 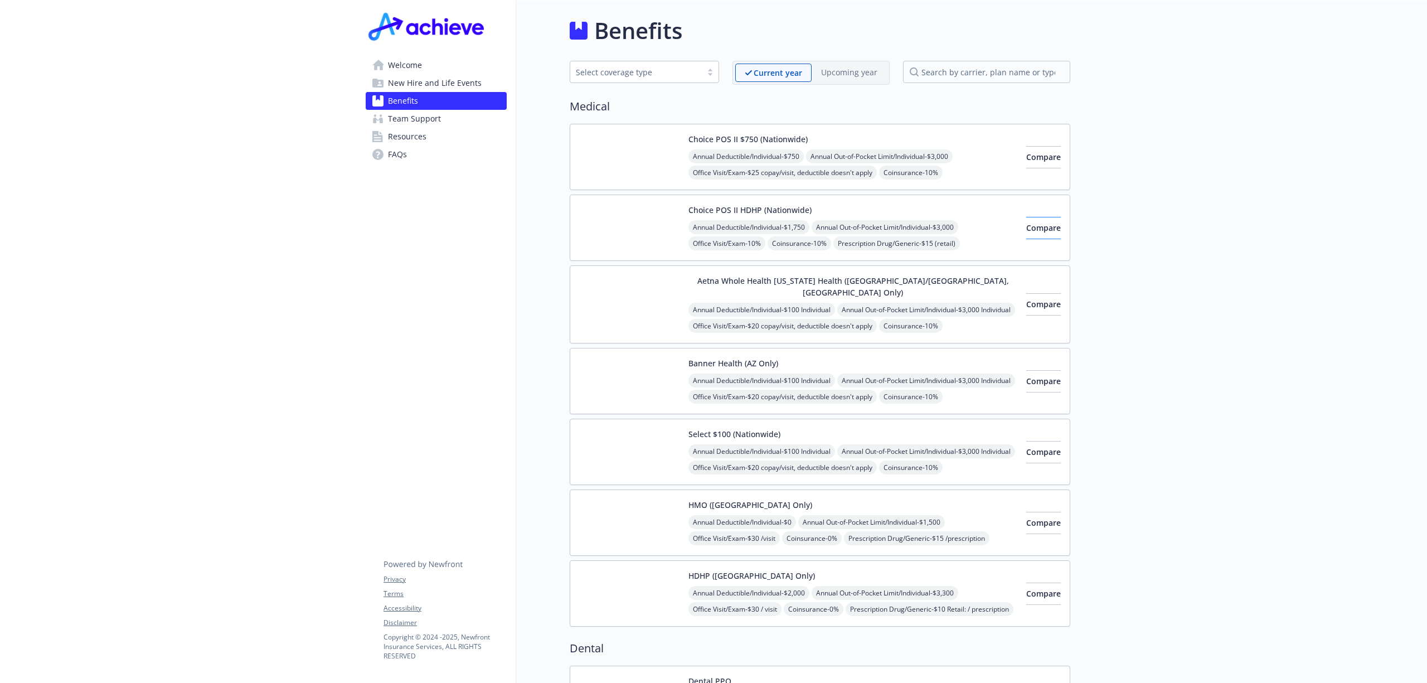 What do you see at coordinates (405, 65) in the screenshot?
I see `span: Welcome` at bounding box center [405, 65].